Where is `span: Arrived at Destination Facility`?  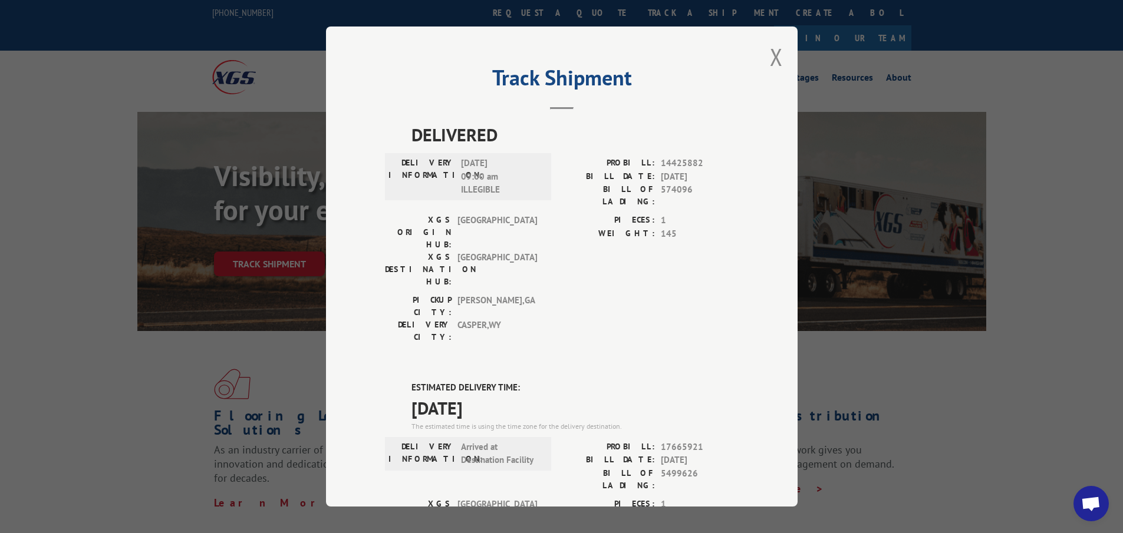
span: Arrived at Destination Facility is located at coordinates (500, 454).